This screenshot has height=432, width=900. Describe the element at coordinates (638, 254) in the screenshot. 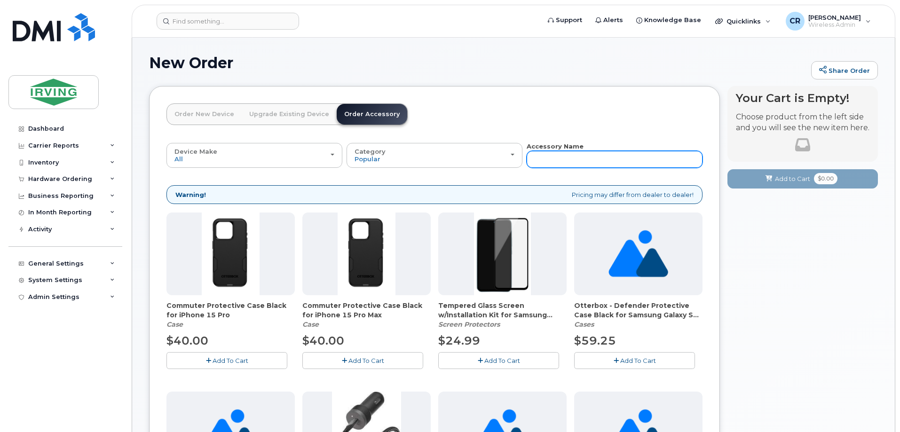

I see `img: no_image_found-2caef05468ed5679b831cfe6fc140e25e0c280774317ffc20a367ab7fd17291e.png` at that location.